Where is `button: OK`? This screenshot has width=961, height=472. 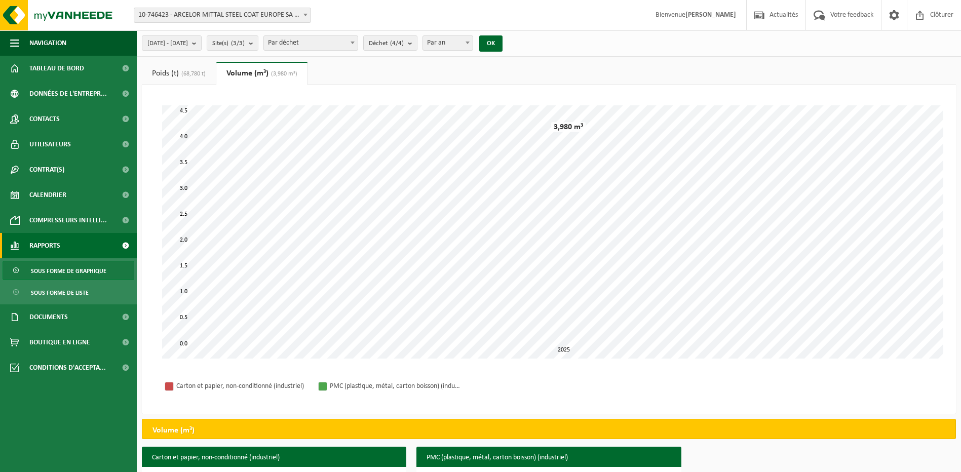 button: OK is located at coordinates (491, 44).